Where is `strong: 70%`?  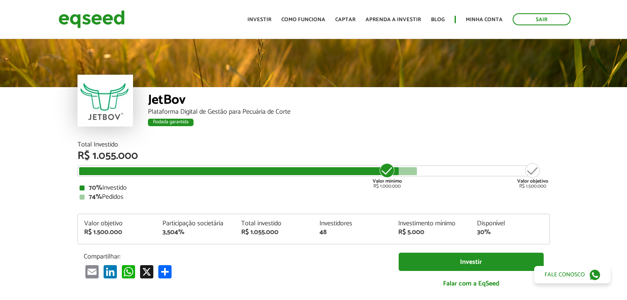
strong: 70% is located at coordinates (95, 187).